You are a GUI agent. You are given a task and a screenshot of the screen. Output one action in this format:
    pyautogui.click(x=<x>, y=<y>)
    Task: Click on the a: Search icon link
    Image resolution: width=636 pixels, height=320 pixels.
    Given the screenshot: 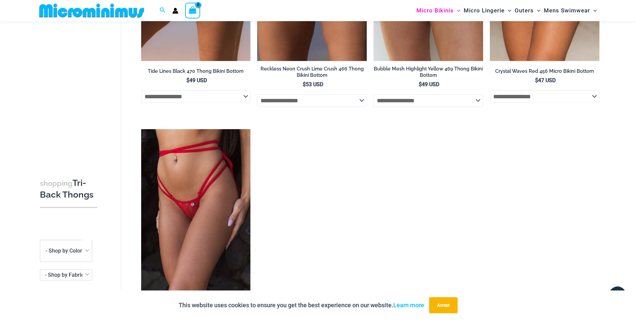 What is the action you would take?
    pyautogui.click(x=163, y=10)
    